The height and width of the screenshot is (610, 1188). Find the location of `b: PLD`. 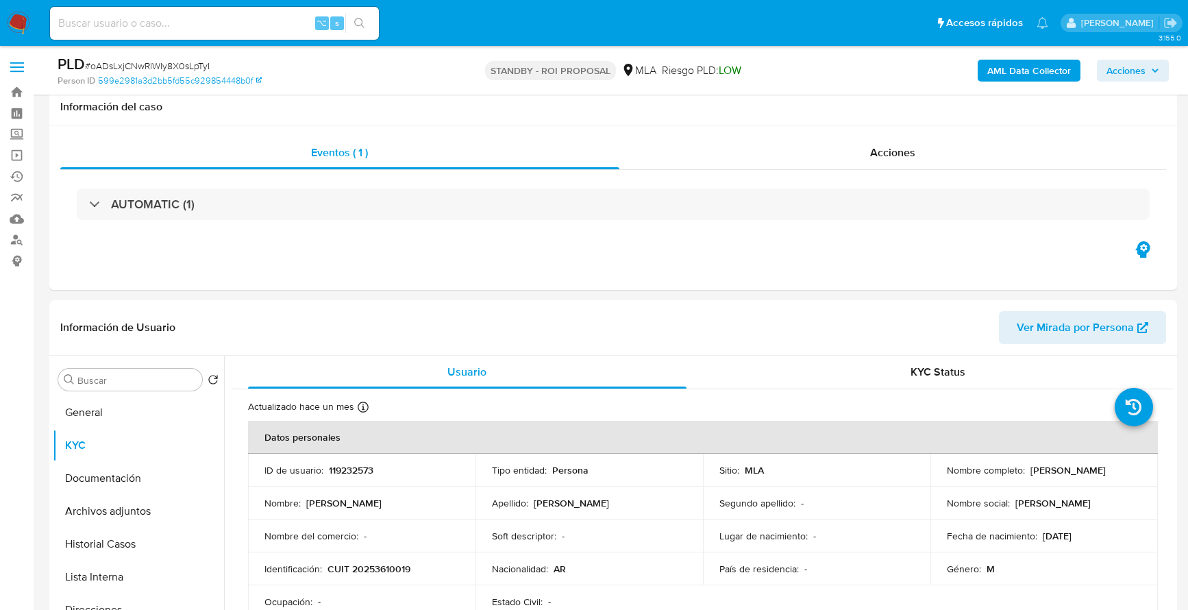

b: PLD is located at coordinates (71, 64).